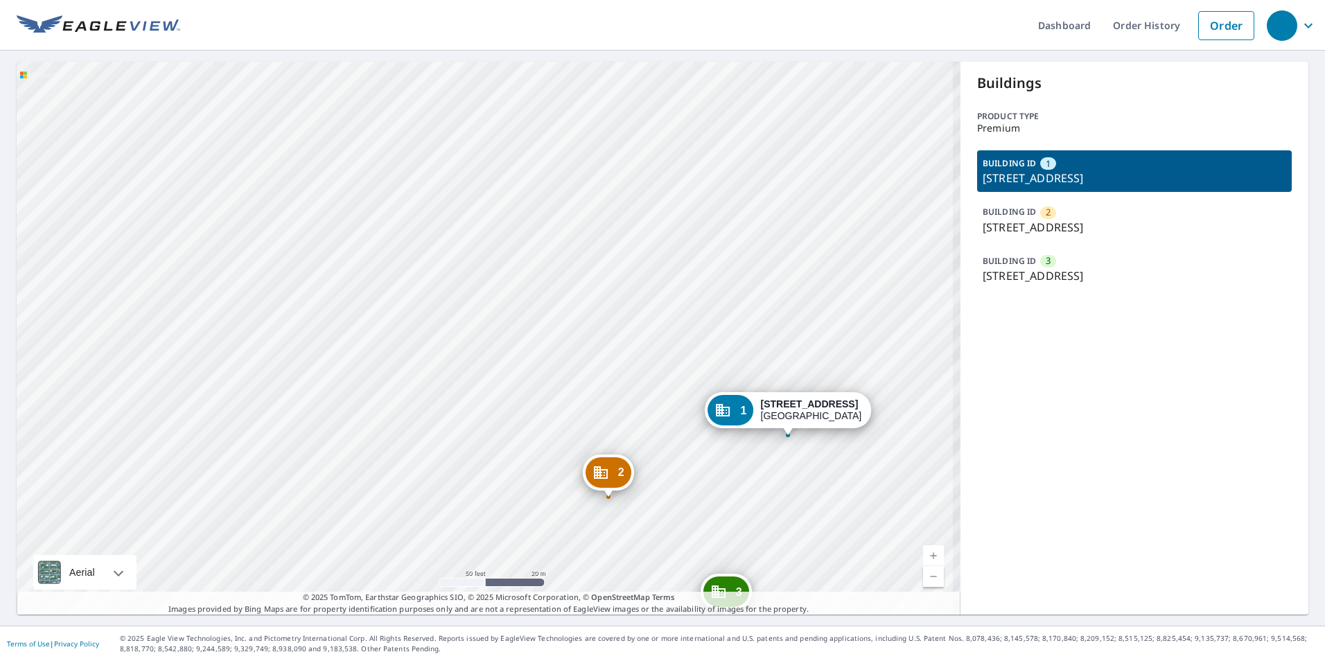 This screenshot has width=1325, height=661. I want to click on a: Privacy Policy, so click(76, 644).